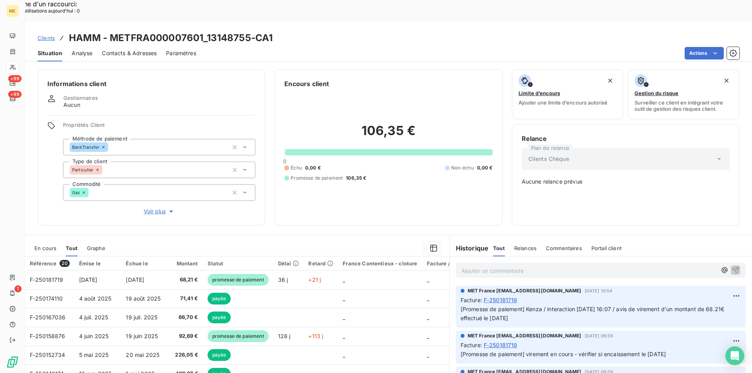 This screenshot has height=373, width=752. I want to click on h6: Encours client, so click(307, 84).